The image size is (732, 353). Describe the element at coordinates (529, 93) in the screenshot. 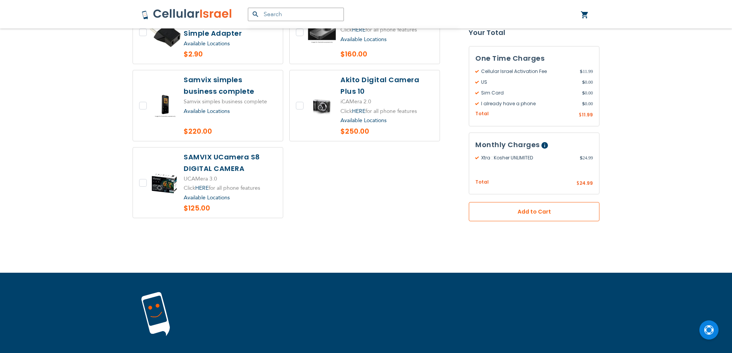

I see `span: Sim Card` at that location.